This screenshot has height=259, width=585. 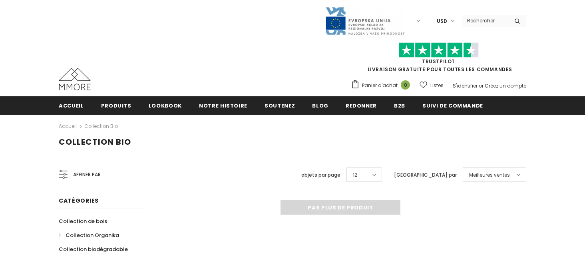 I want to click on span: Meilleures ventes, so click(x=490, y=175).